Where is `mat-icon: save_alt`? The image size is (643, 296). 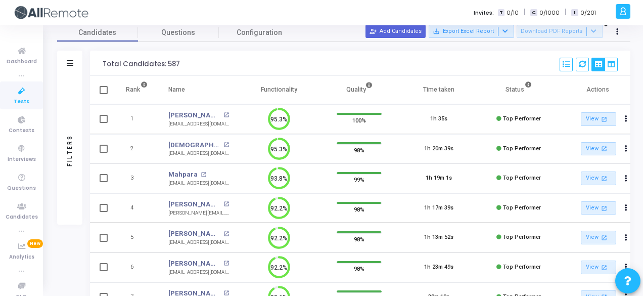 mat-icon: save_alt is located at coordinates (436, 31).